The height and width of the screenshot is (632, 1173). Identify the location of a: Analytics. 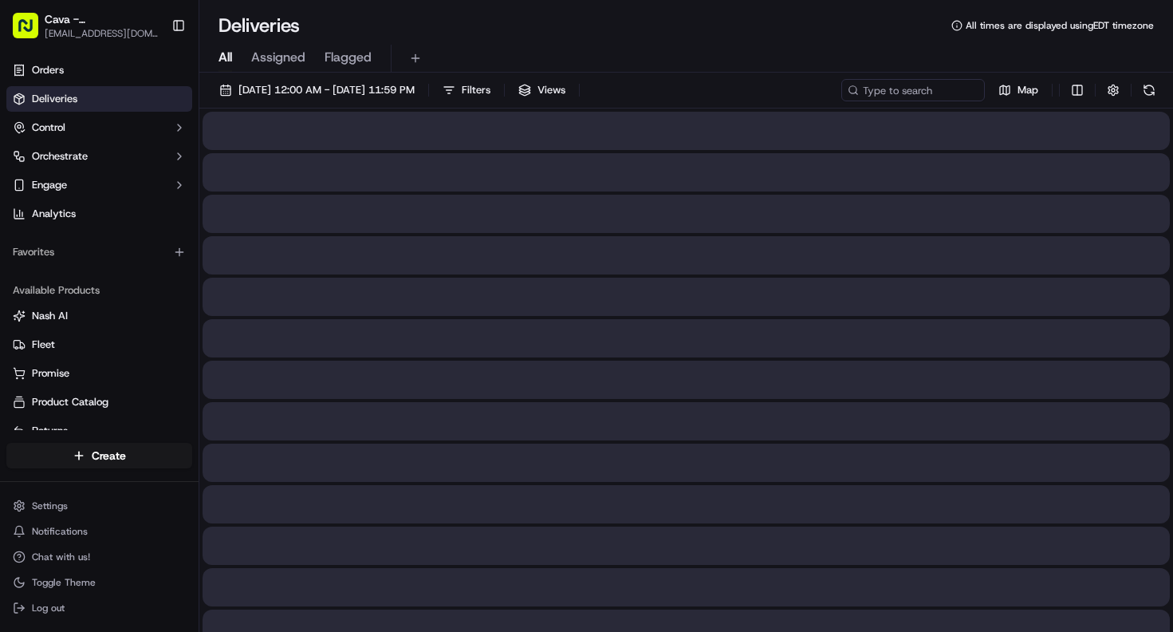
(99, 214).